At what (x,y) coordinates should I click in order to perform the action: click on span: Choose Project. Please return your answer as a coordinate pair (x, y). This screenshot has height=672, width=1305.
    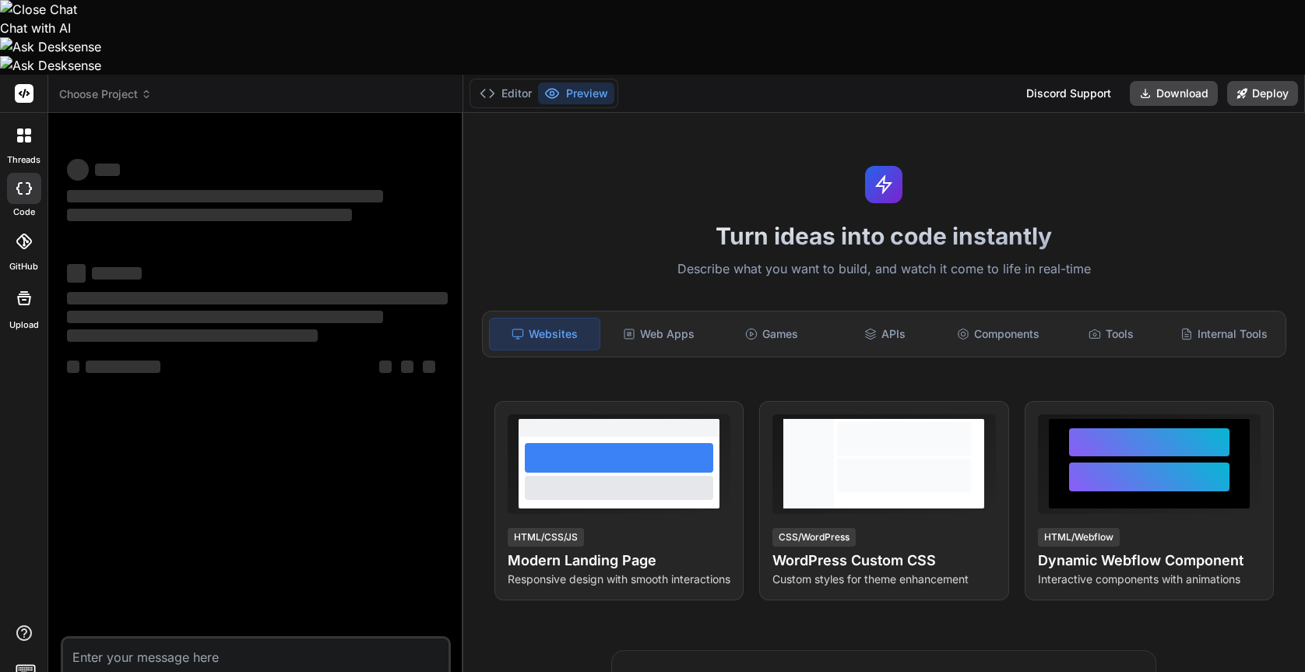
    Looking at the image, I should click on (105, 94).